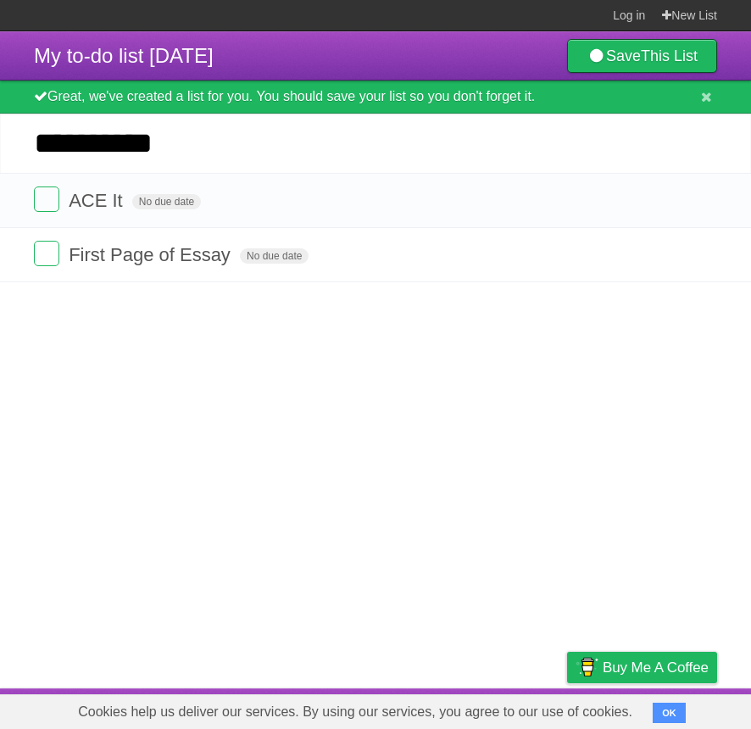 The width and height of the screenshot is (751, 729). I want to click on a: Developers, so click(432, 709).